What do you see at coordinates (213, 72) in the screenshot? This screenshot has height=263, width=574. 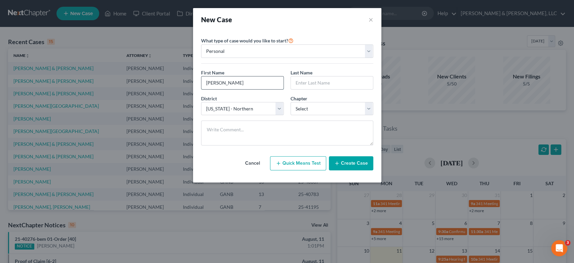 I see `span: First Name` at bounding box center [213, 72].